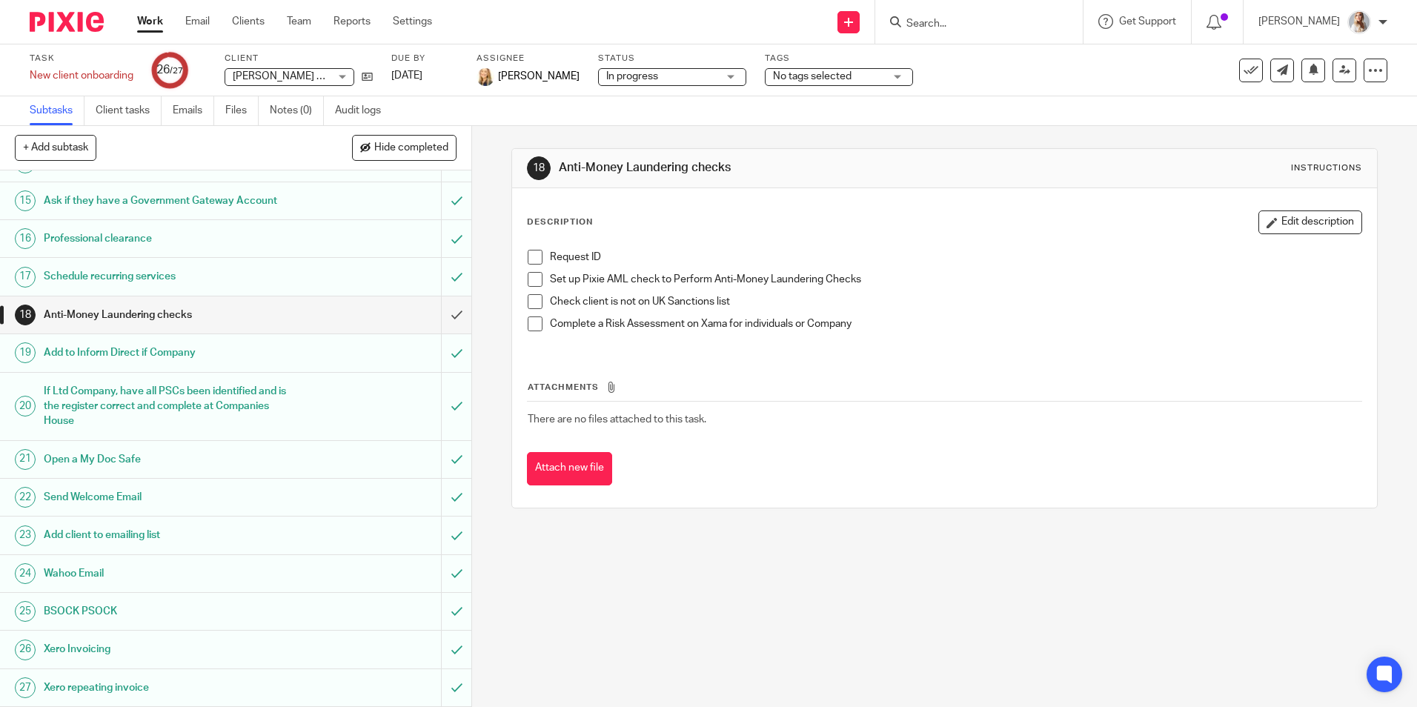 The width and height of the screenshot is (1417, 707). What do you see at coordinates (171, 574) in the screenshot?
I see `h1: Wahoo Email` at bounding box center [171, 574].